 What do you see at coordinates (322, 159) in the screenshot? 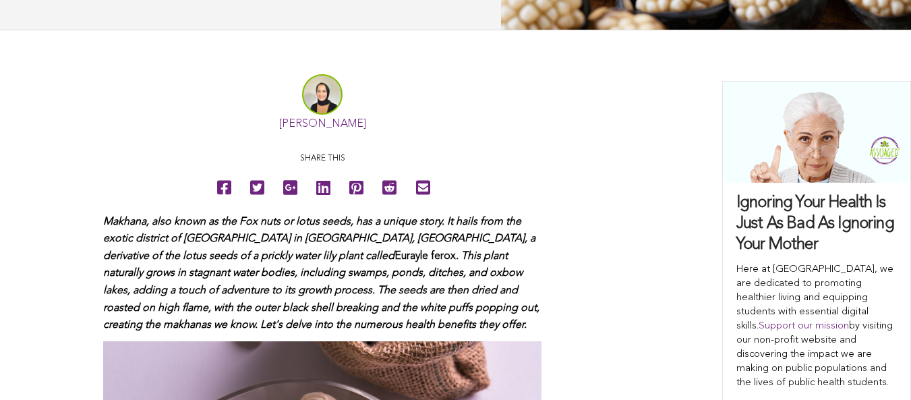
I see `p: Share this` at bounding box center [322, 159].